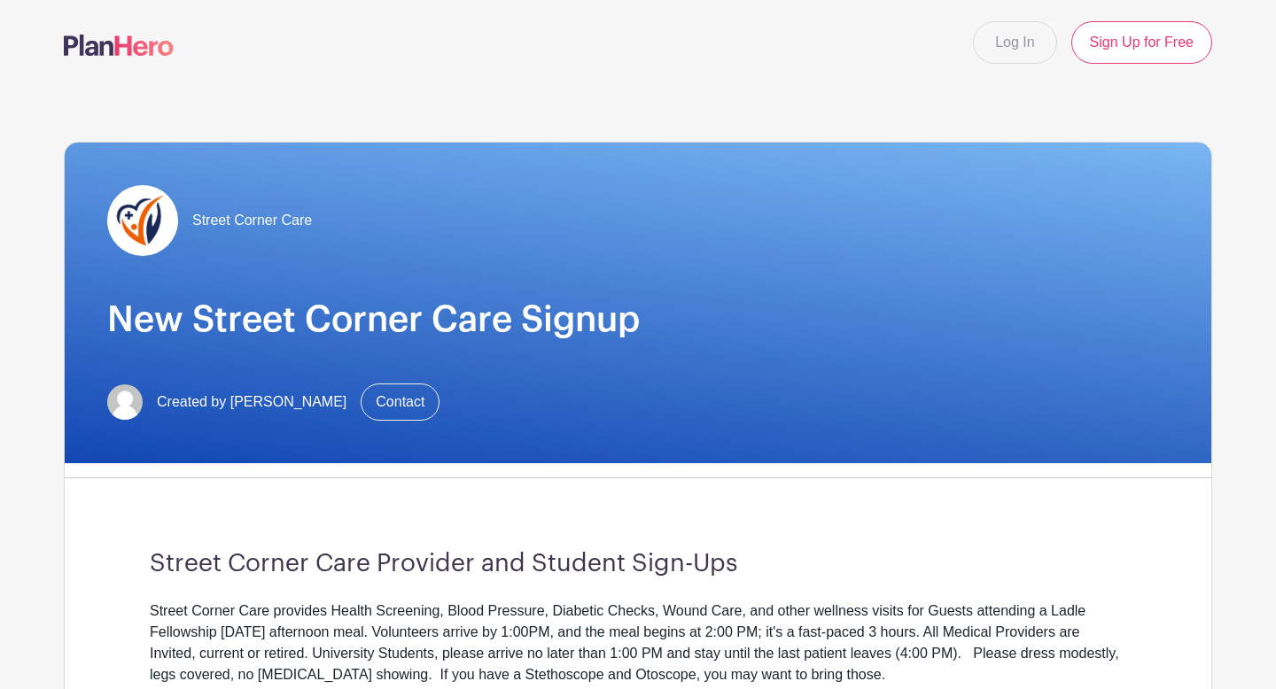  I want to click on h1: New Street Corner Care Signup, so click(638, 320).